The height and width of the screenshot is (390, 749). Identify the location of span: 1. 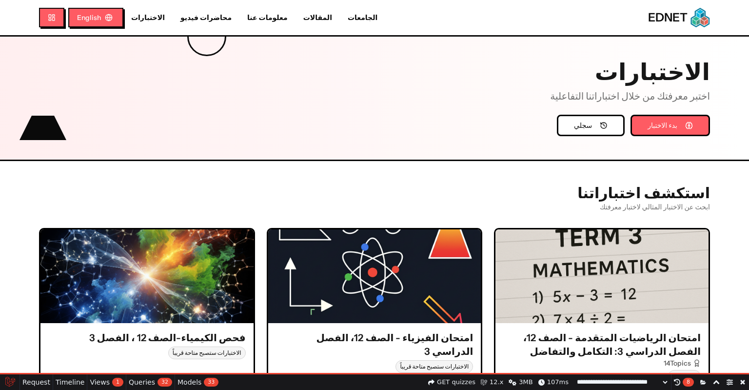
(118, 382).